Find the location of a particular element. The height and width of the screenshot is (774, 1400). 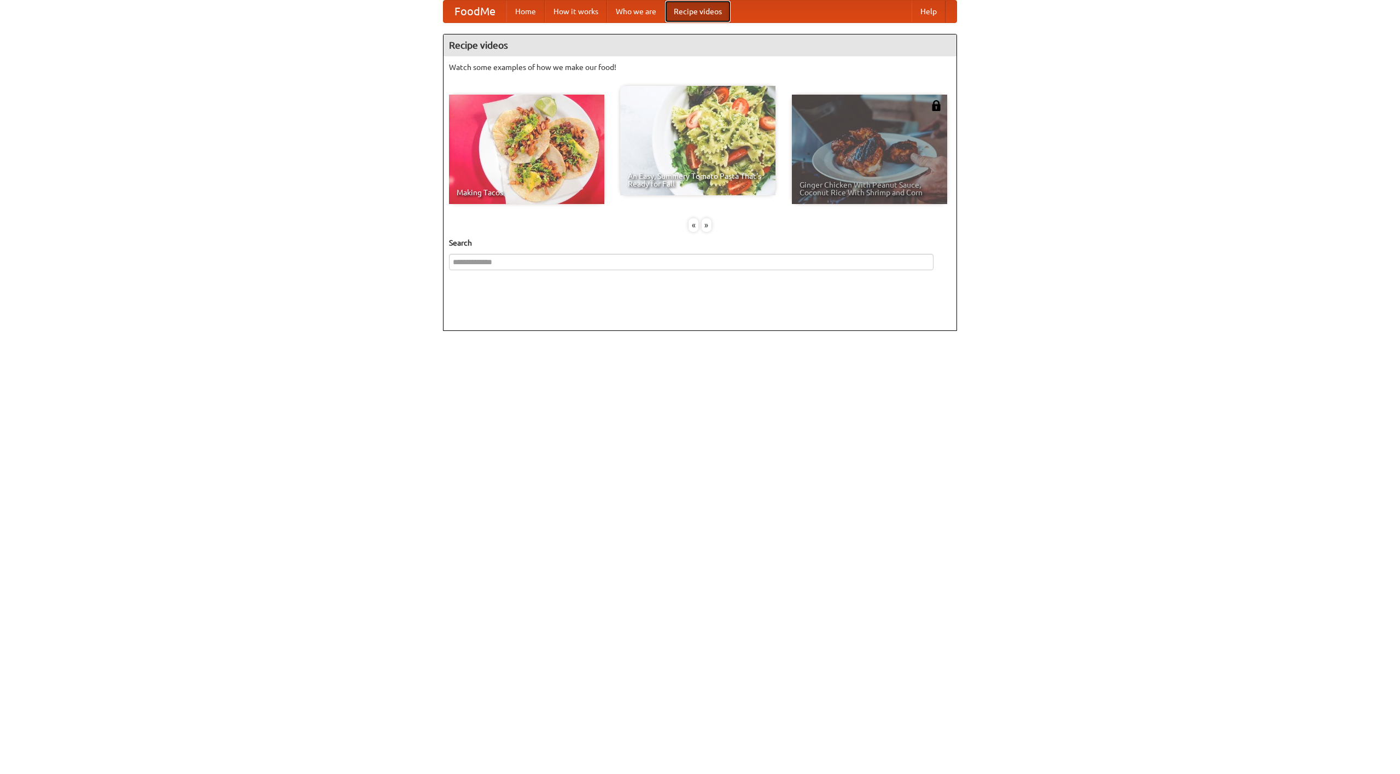

img: 483408.png is located at coordinates (936, 106).